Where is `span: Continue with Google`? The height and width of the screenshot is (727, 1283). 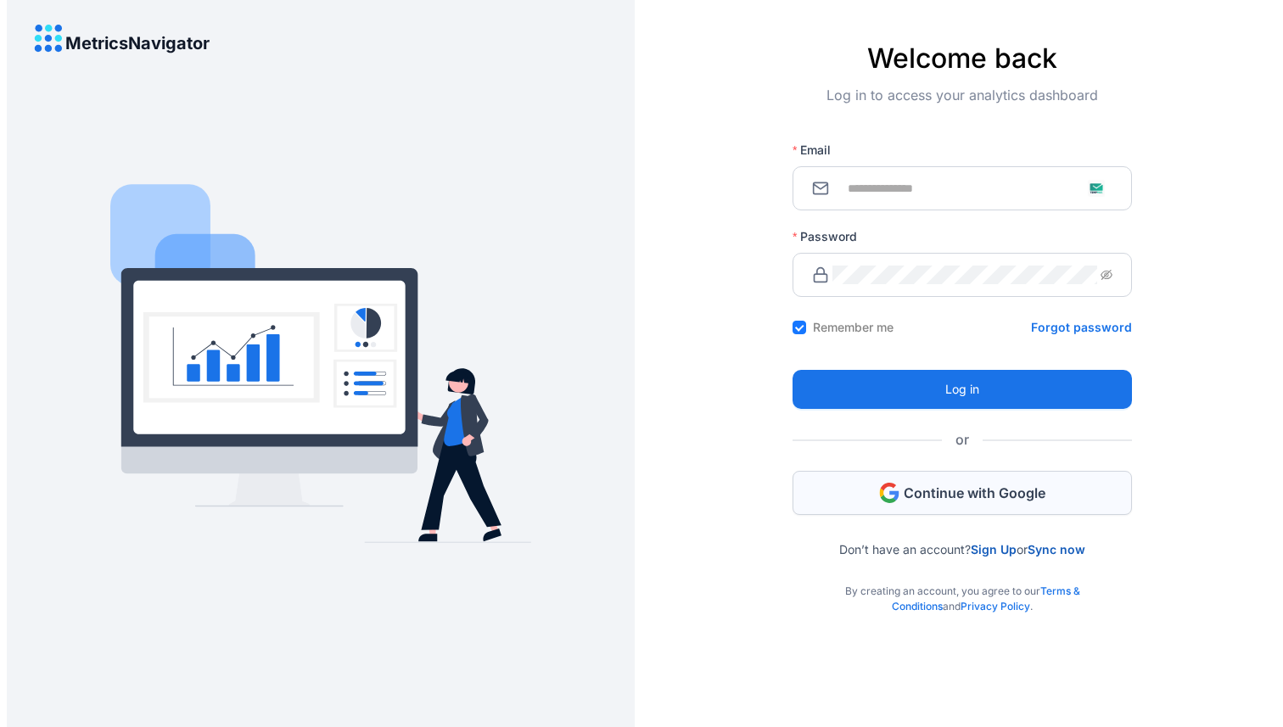 span: Continue with Google is located at coordinates (974, 493).